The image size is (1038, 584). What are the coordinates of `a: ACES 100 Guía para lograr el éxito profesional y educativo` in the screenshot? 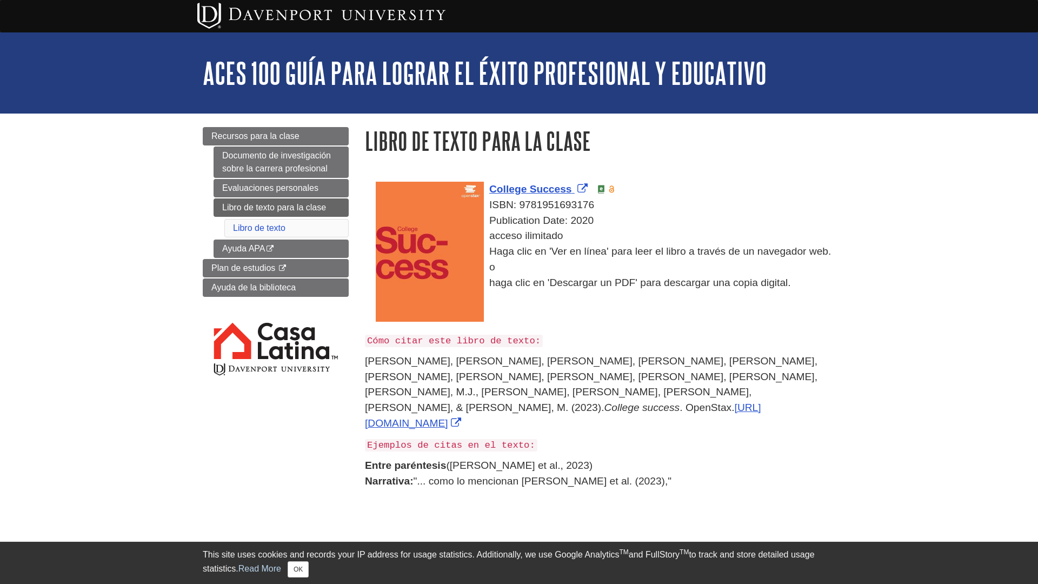 It's located at (484, 73).